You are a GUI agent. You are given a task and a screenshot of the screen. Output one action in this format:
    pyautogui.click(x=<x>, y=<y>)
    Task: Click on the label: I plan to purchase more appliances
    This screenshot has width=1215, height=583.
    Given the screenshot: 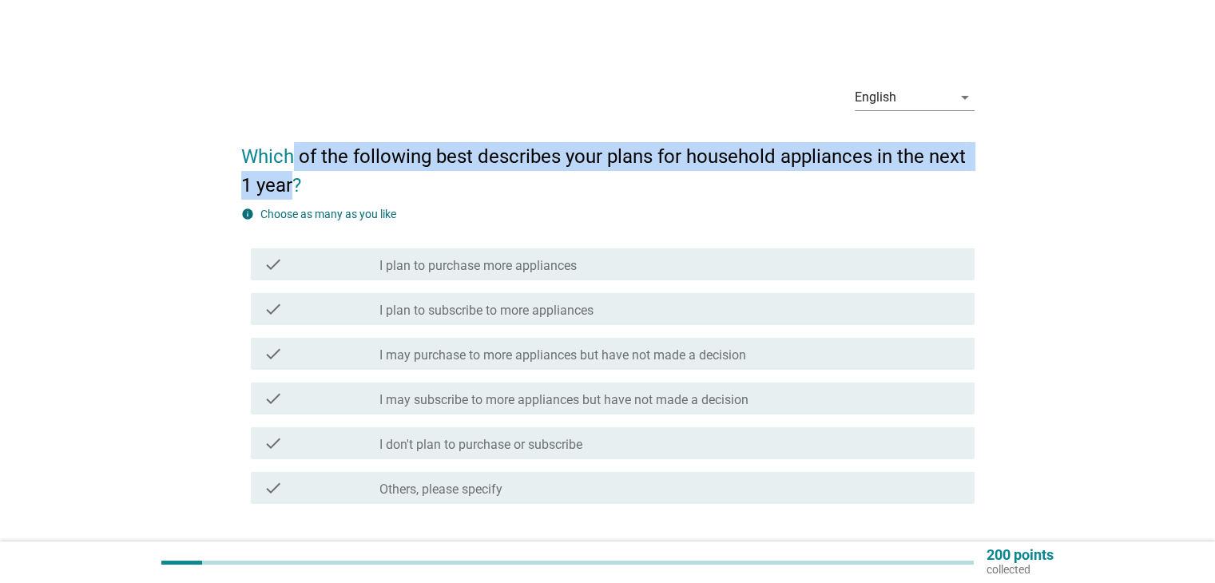 What is the action you would take?
    pyautogui.click(x=478, y=266)
    